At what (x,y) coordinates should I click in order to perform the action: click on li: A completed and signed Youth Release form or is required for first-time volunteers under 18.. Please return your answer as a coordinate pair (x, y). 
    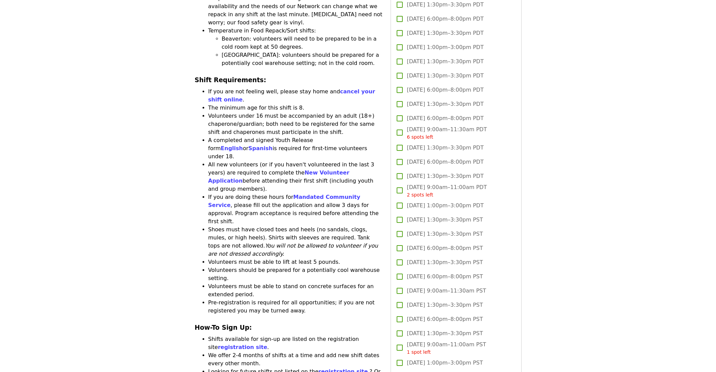
    Looking at the image, I should click on (296, 148).